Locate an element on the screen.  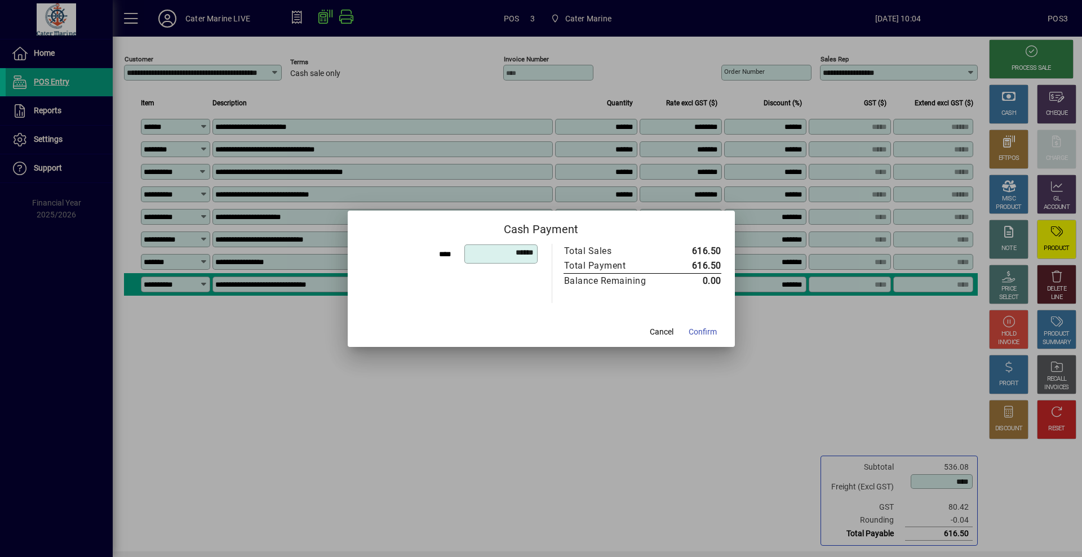
span: Confirm is located at coordinates (703, 332).